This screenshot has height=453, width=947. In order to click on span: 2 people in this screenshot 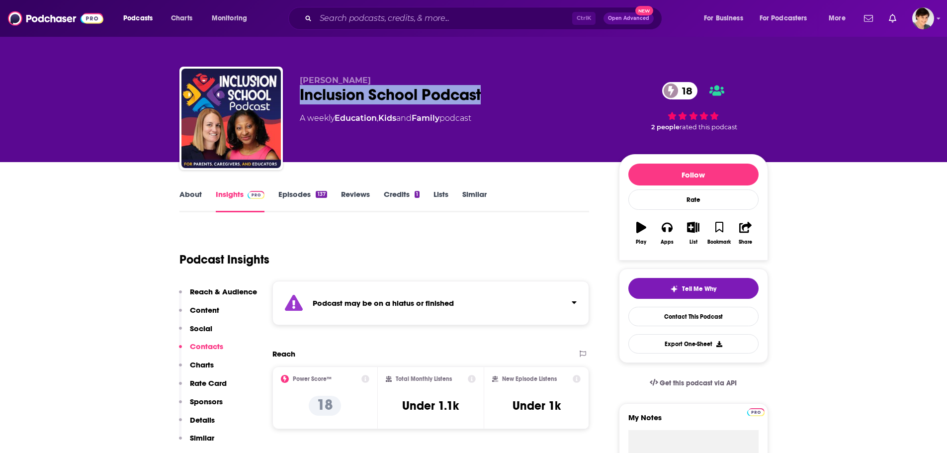, I will do `click(665, 127)`.